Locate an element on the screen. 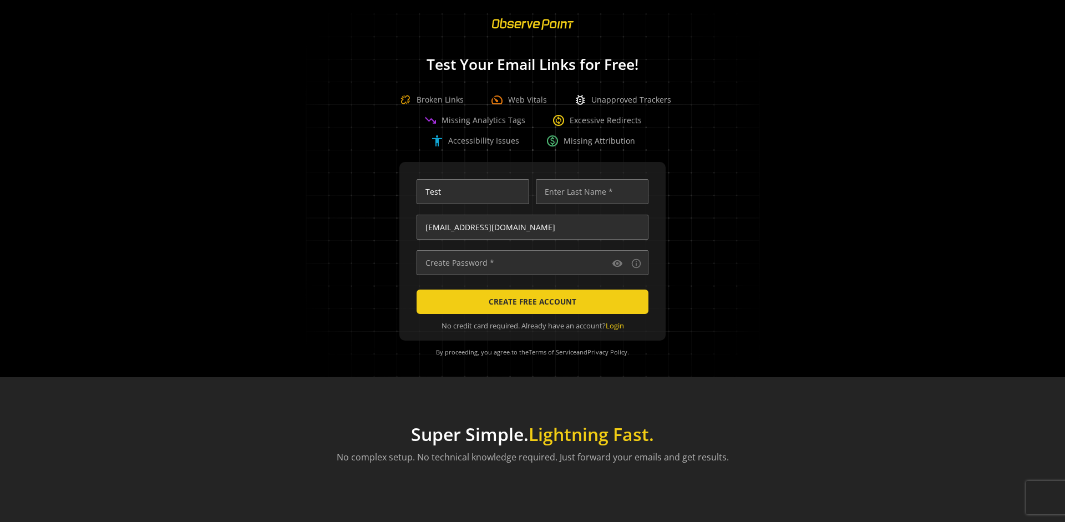 The width and height of the screenshot is (1065, 522). div: Missing Attribution is located at coordinates (590, 141).